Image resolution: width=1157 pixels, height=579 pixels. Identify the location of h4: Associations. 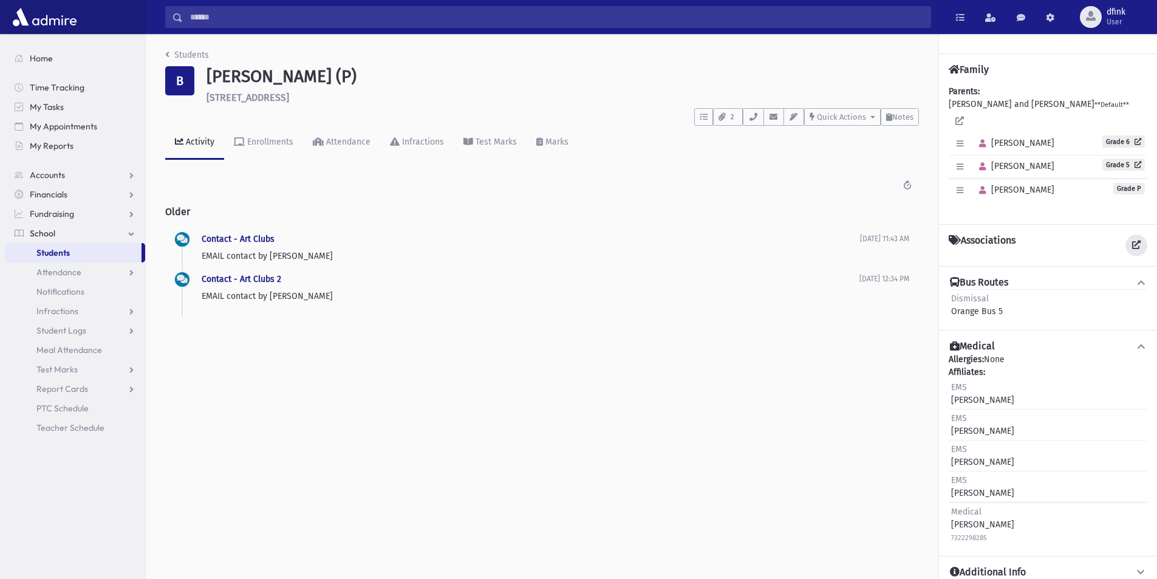
(982, 245).